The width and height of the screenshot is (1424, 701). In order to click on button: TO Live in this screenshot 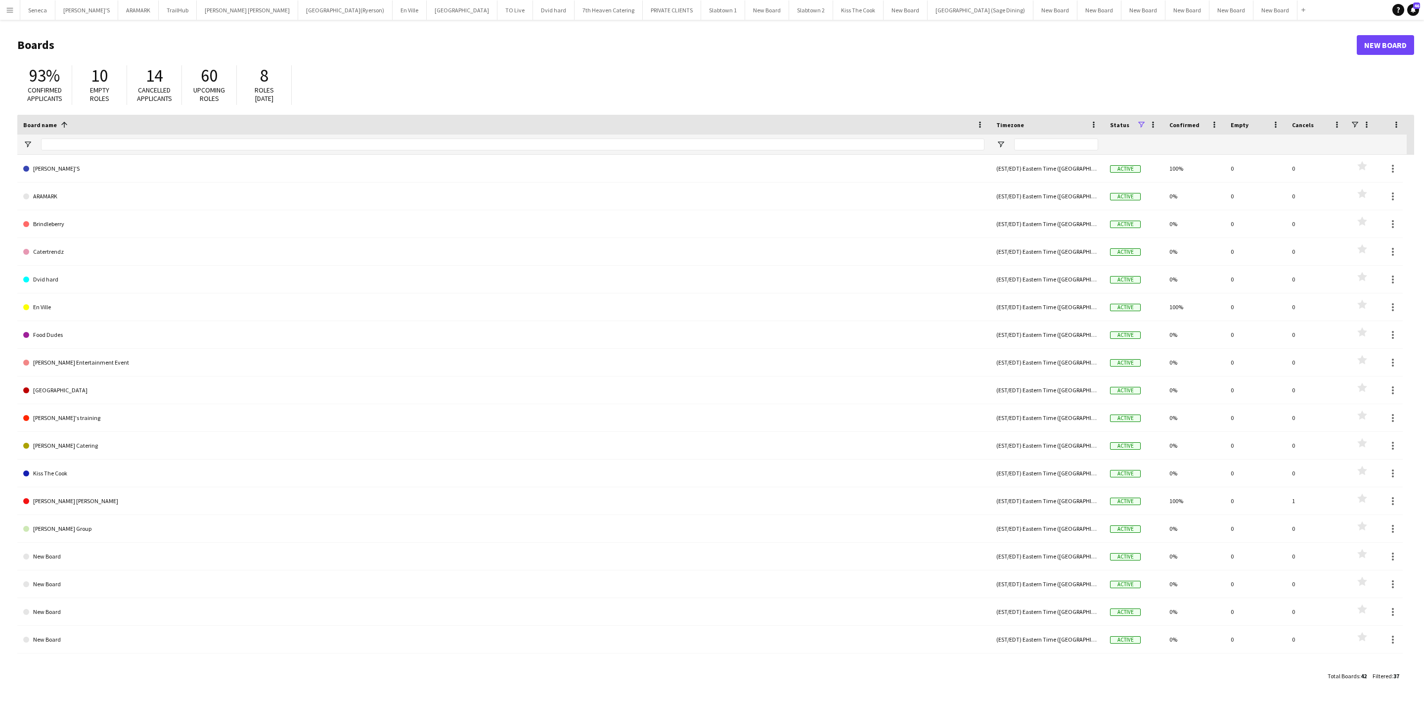, I will do `click(515, 10)`.